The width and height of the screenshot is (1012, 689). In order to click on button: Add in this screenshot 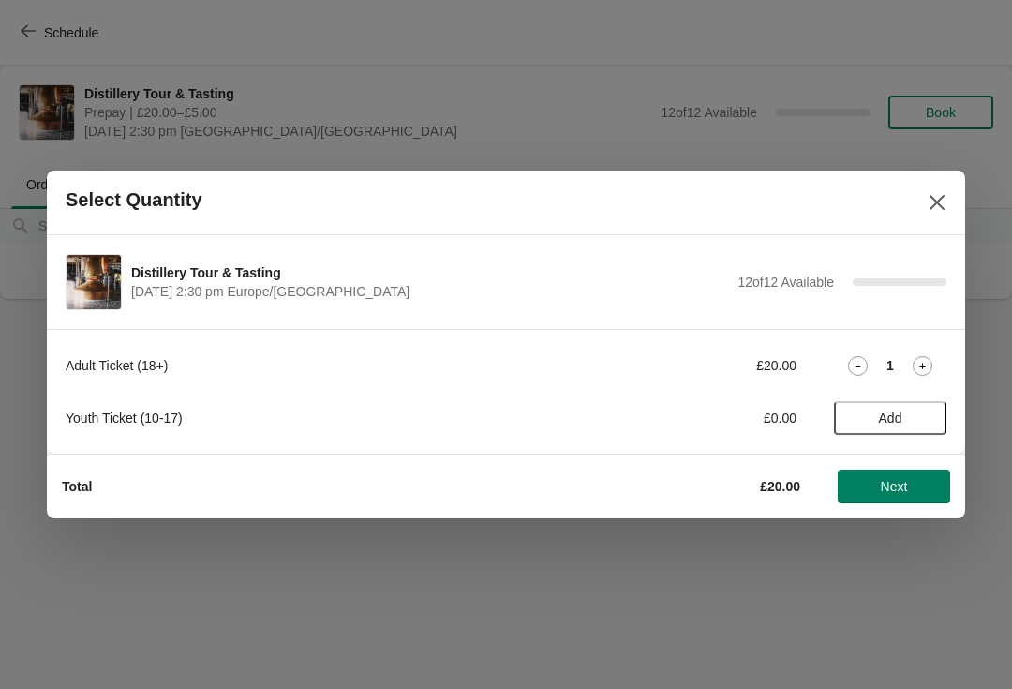, I will do `click(890, 418)`.